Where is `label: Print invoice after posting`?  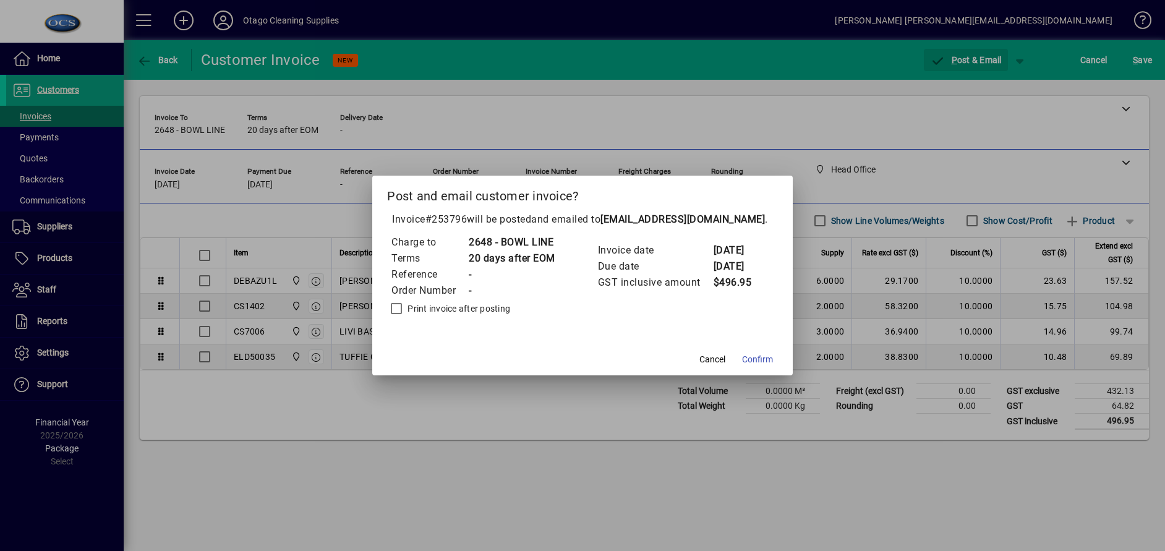 label: Print invoice after posting is located at coordinates (458, 309).